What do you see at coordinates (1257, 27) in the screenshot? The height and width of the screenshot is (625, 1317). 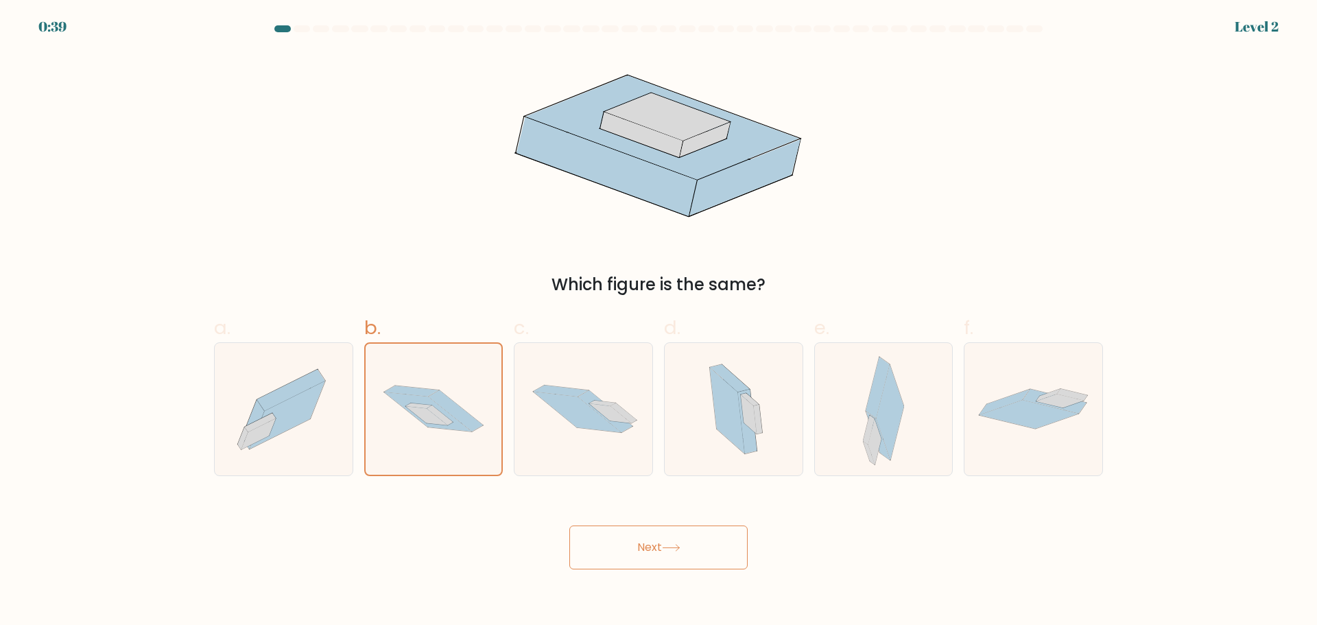 I see `div: Level 2` at bounding box center [1257, 27].